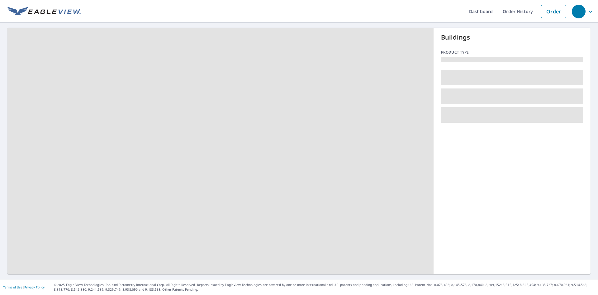 The width and height of the screenshot is (598, 295). I want to click on img: EV Logo, so click(44, 12).